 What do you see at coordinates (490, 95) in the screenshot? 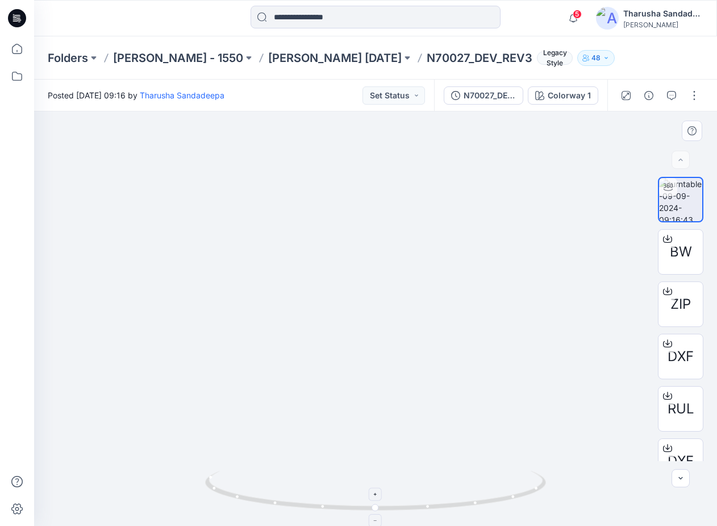
I see `div: N70027_DEV_REV3` at bounding box center [490, 95].